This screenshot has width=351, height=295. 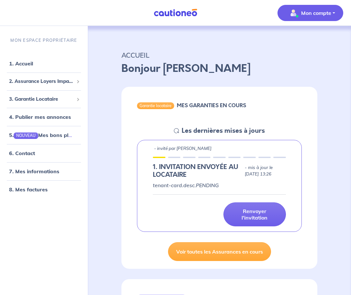 What do you see at coordinates (44, 135) in the screenshot?
I see `div: 5.NOUVEAUMes bons plans` at bounding box center [44, 135].